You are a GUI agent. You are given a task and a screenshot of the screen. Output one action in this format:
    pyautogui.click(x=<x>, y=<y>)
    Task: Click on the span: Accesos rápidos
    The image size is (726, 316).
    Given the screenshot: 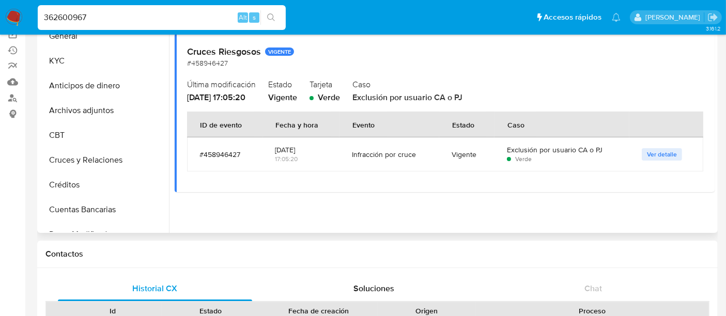 What is the action you would take?
    pyautogui.click(x=572, y=17)
    